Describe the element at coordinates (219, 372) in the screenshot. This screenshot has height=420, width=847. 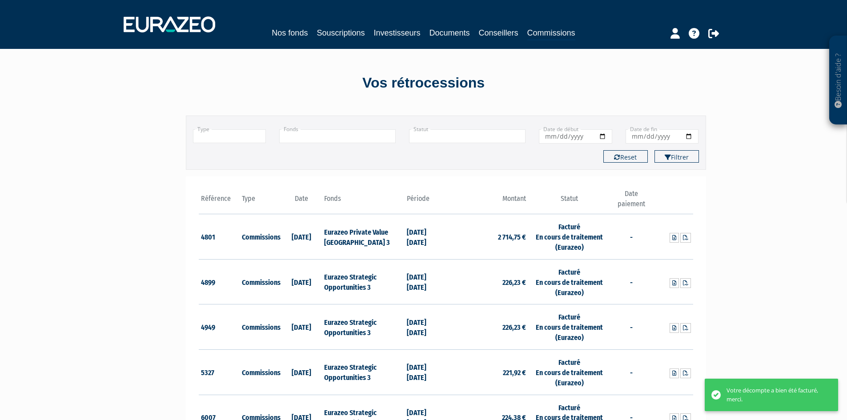
I see `td: 5327` at that location.